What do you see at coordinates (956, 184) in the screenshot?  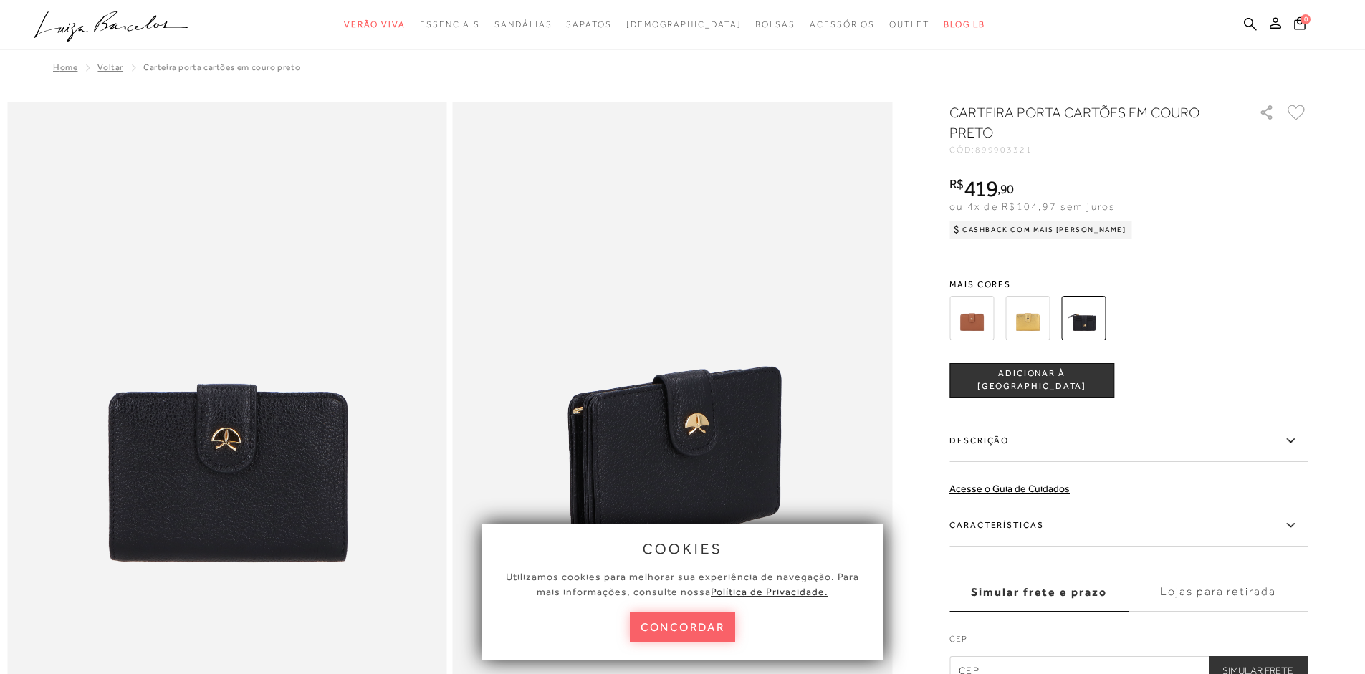 I see `i: R$` at bounding box center [956, 184].